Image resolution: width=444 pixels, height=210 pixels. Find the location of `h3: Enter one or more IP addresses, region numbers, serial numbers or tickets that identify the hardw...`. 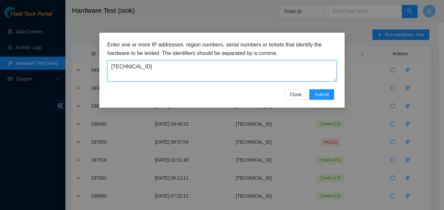

h3: Enter one or more IP addresses, region numbers, serial numbers or tickets that identify the hardw... is located at coordinates (222, 49).